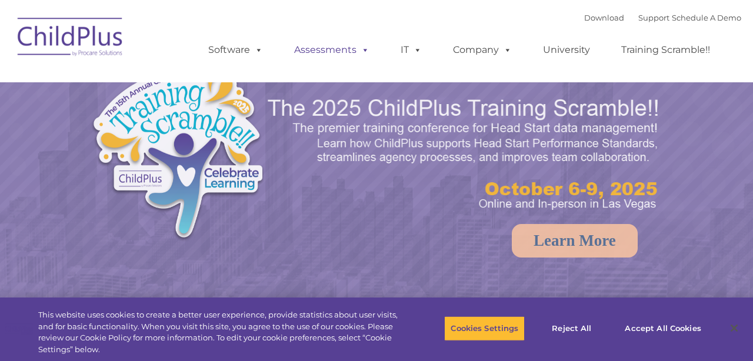 This screenshot has width=753, height=361. I want to click on a: IT, so click(411, 50).